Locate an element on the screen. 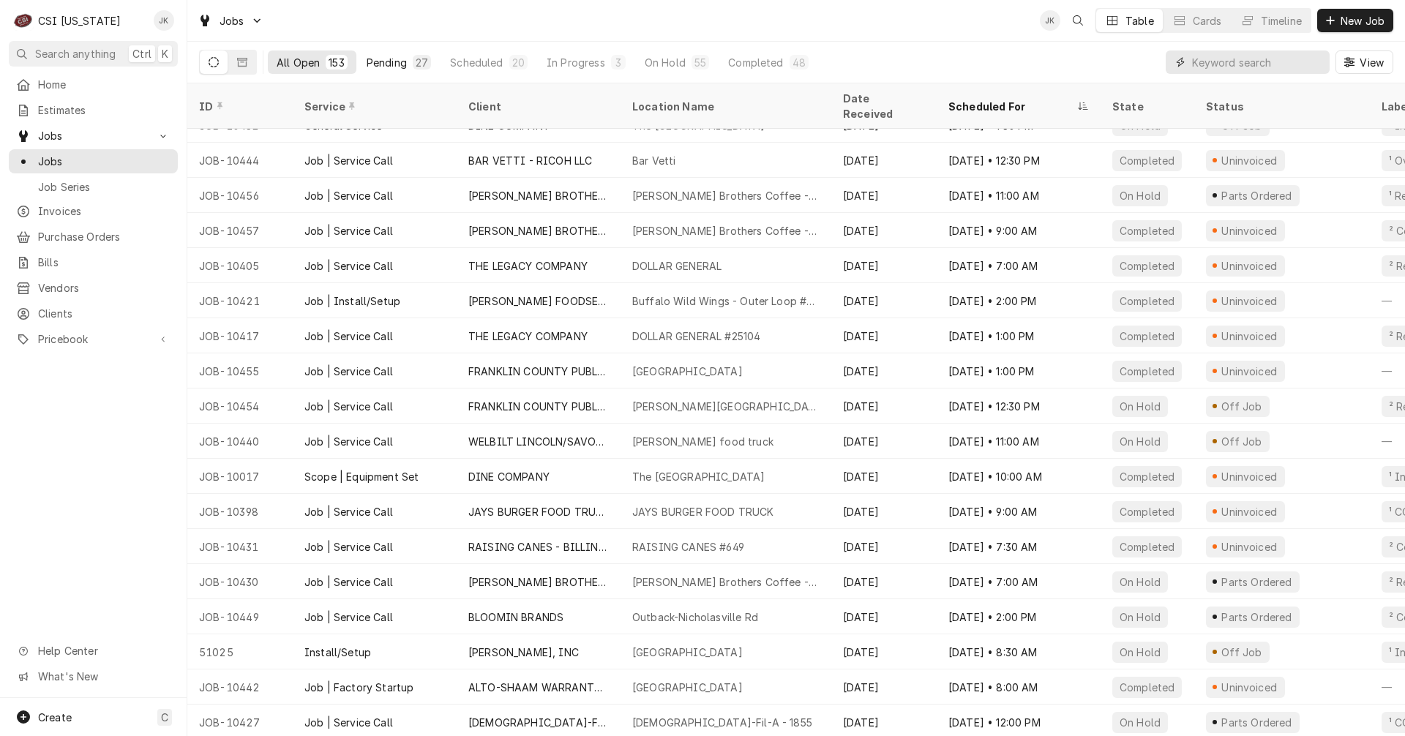  a: Go to What's New is located at coordinates (93, 676).